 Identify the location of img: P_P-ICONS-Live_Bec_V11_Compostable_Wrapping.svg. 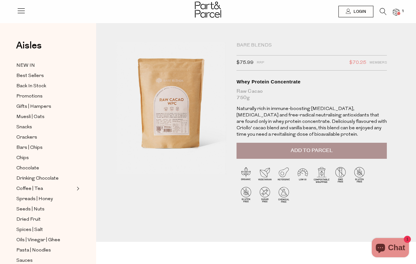
(322, 174).